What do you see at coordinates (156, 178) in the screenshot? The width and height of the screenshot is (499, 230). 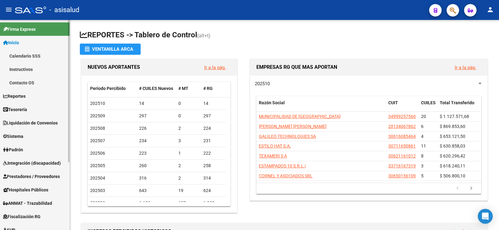 I see `div: 316` at bounding box center [156, 178].